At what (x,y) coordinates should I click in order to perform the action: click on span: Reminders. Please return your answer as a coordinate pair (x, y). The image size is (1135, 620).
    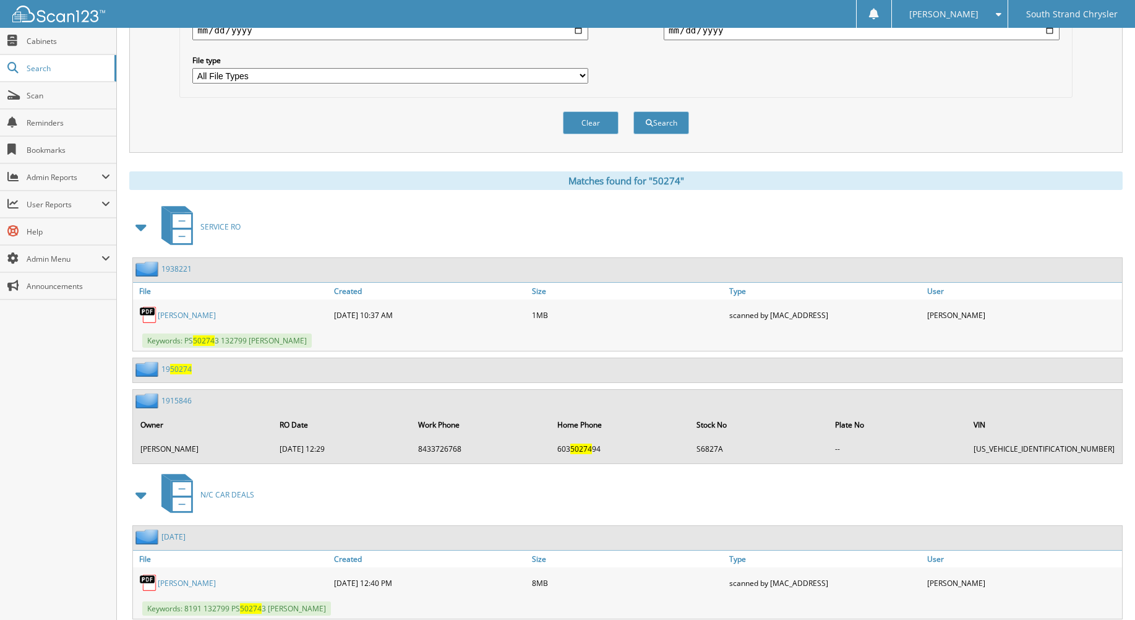
    Looking at the image, I should click on (68, 122).